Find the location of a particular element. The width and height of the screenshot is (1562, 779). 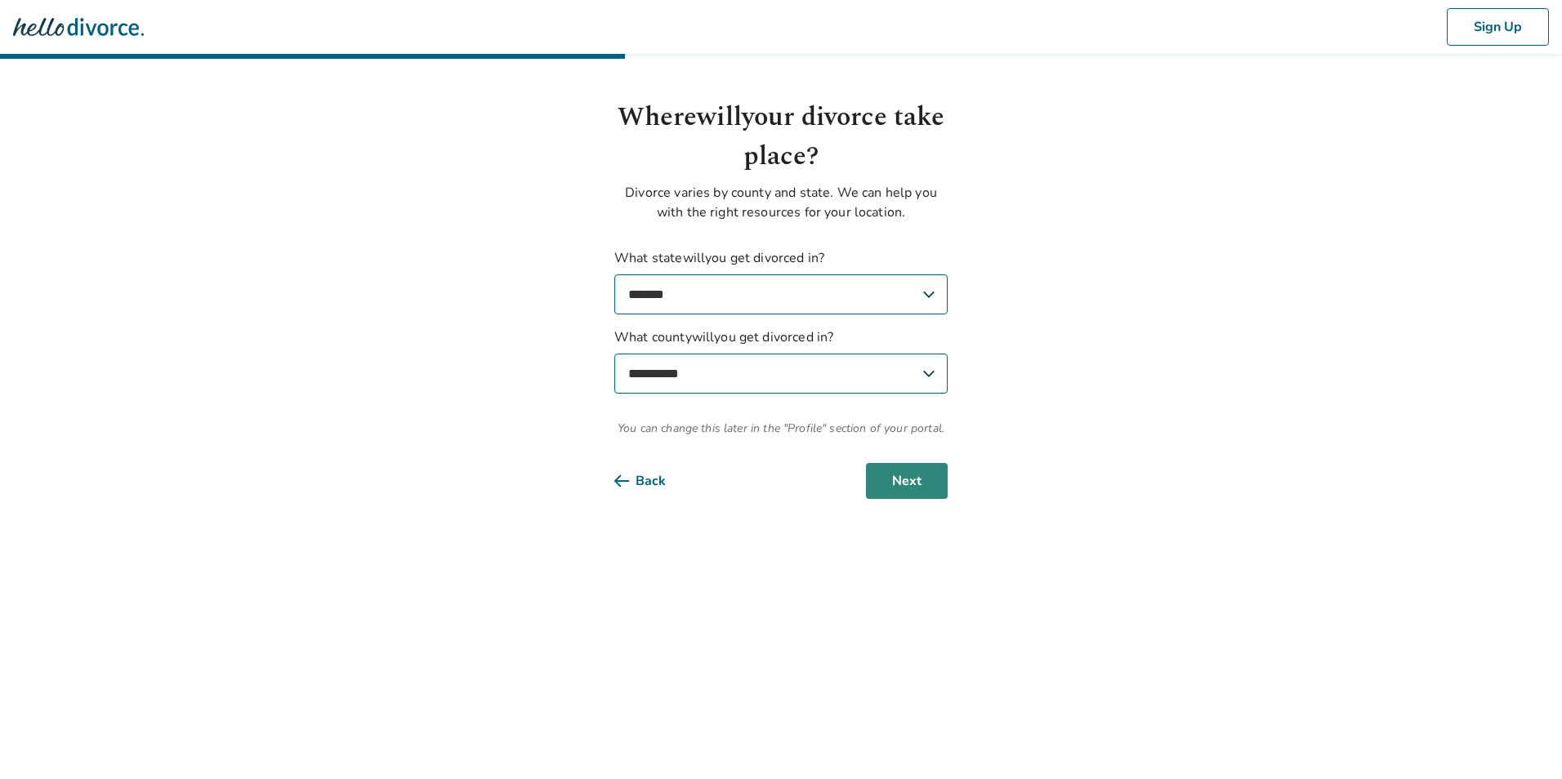

button: Next is located at coordinates (907, 481).